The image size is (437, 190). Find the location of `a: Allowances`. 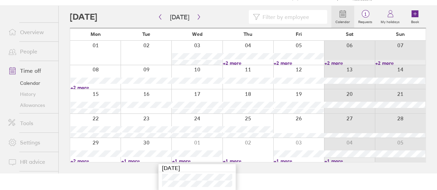

a: Allowances is located at coordinates (30, 105).